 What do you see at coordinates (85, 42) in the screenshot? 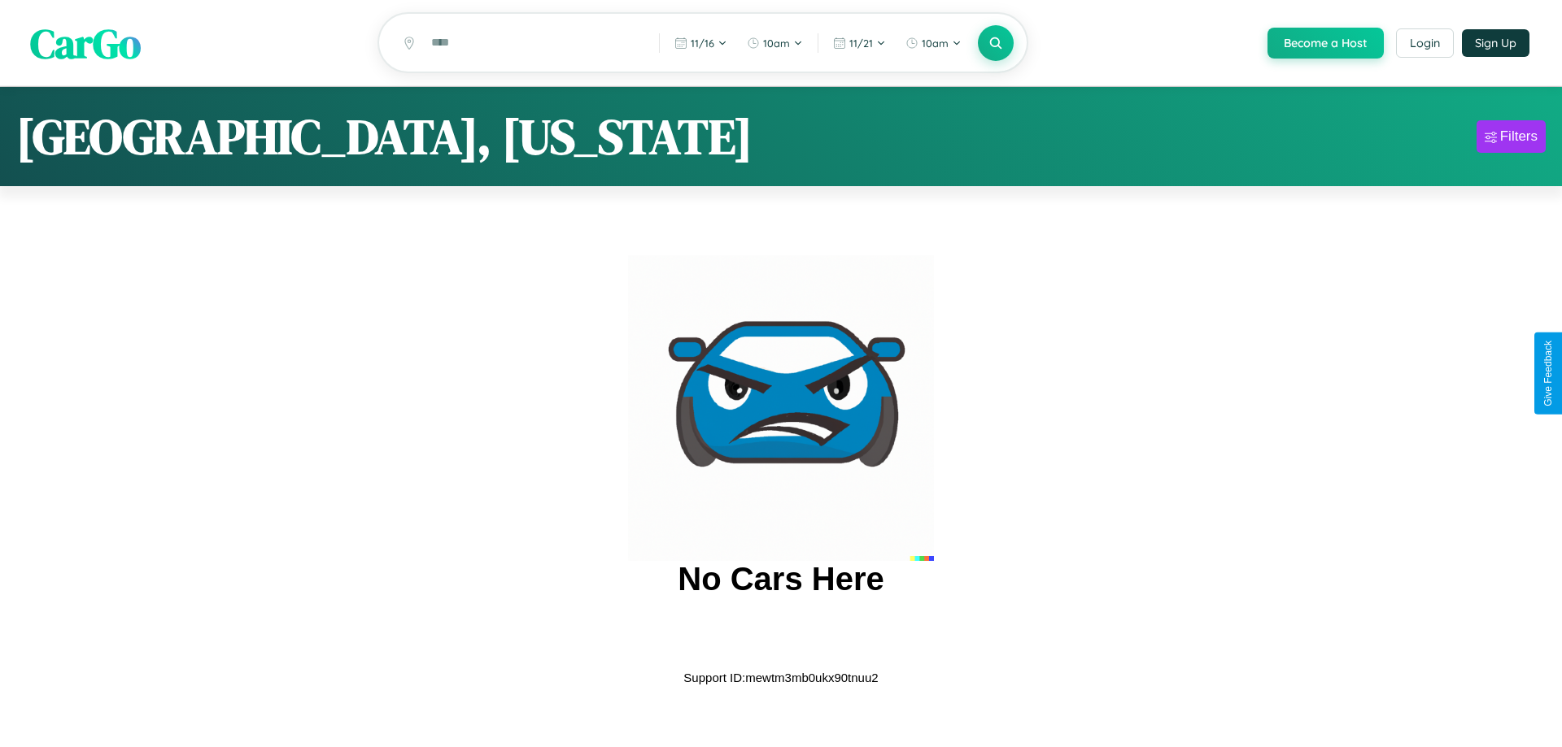
I see `span: CarGo` at bounding box center [85, 42].